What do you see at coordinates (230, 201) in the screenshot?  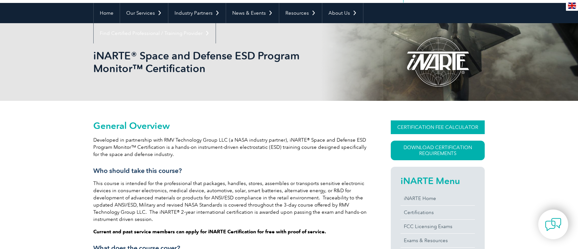 I see `p: This course is intended for the professional that packages, handles, stores, assembles or transpo...` at bounding box center [230, 201].